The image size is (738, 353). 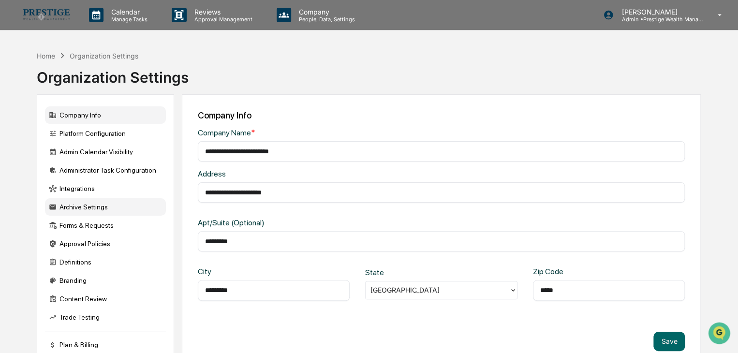 I want to click on span: Attestations, so click(x=100, y=127).